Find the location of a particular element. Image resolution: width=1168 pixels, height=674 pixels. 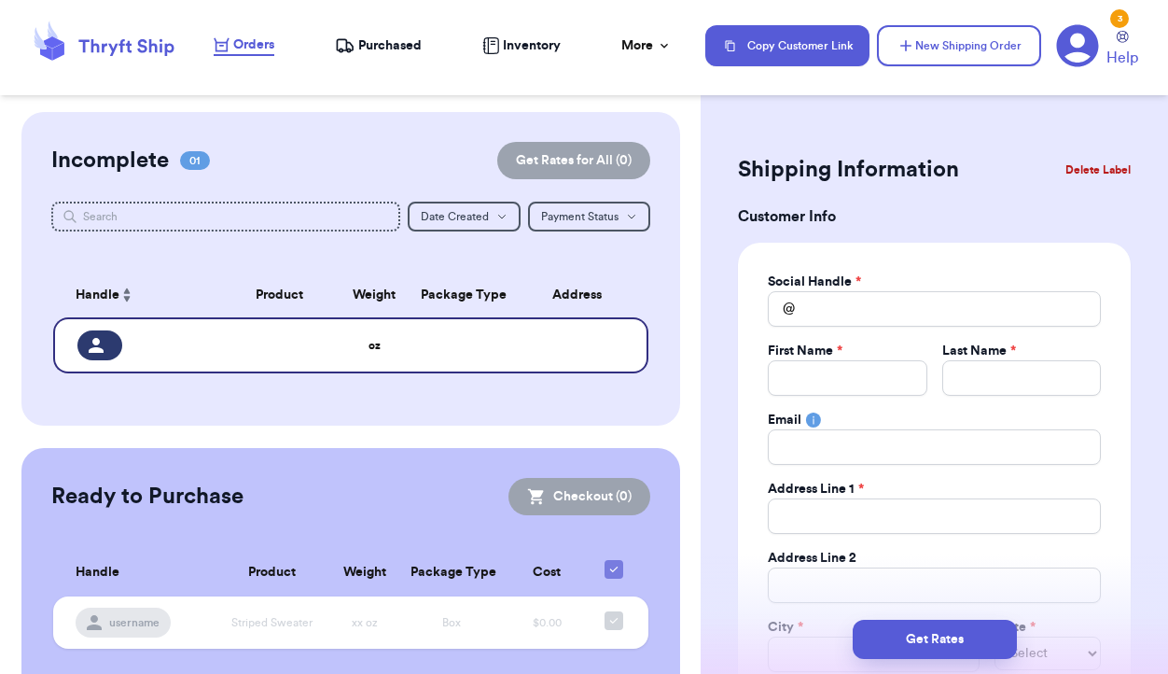

a: Inventory is located at coordinates (522, 46).